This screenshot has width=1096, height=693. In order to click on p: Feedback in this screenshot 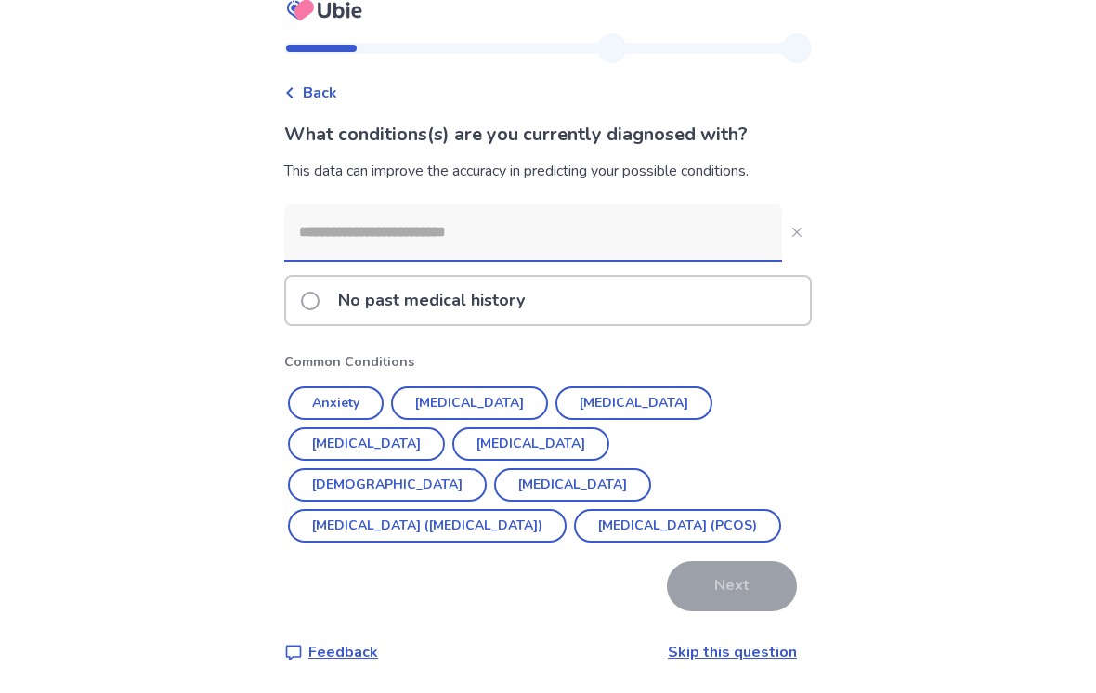, I will do `click(343, 652)`.